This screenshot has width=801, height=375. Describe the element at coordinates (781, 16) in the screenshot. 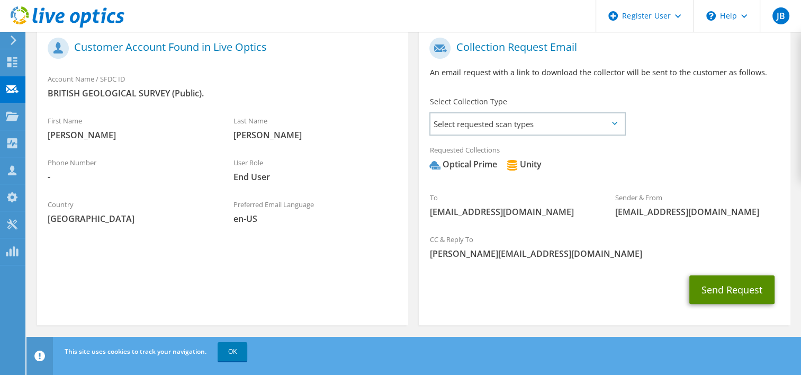

I see `span: JB` at that location.